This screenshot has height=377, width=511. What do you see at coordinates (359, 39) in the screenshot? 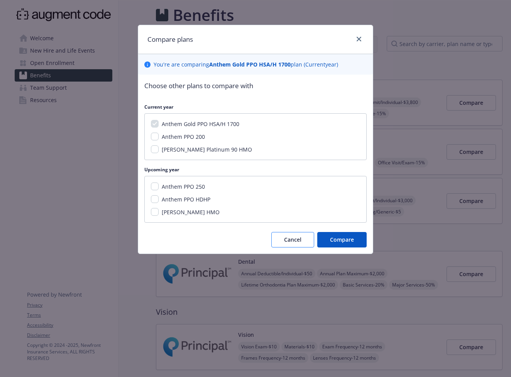
I see `a: close` at bounding box center [359, 39].